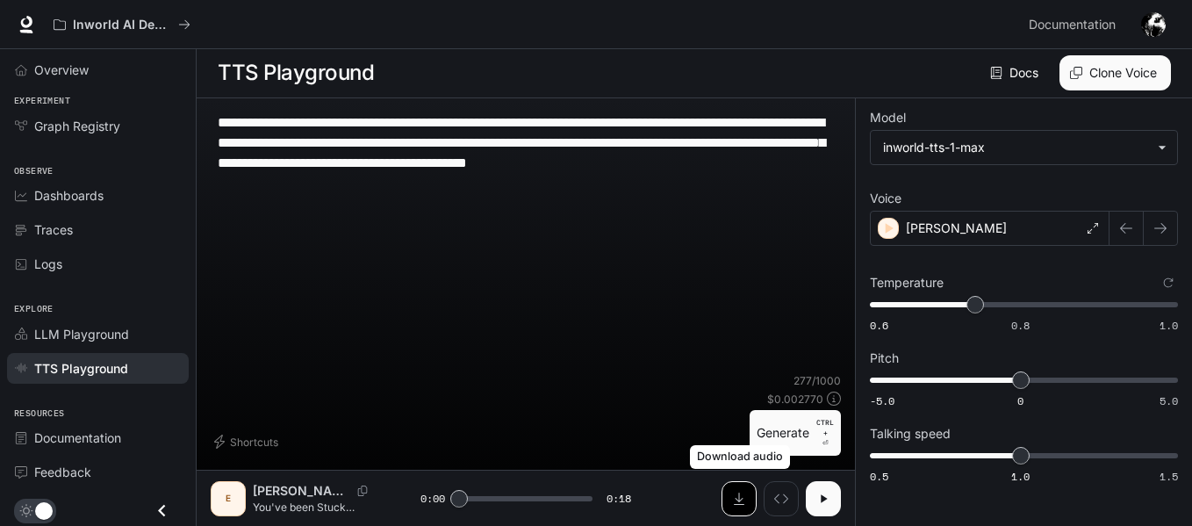 The height and width of the screenshot is (526, 1192). What do you see at coordinates (795, 433) in the screenshot?
I see `button: GenerateCTRL +⏎` at bounding box center [795, 433].